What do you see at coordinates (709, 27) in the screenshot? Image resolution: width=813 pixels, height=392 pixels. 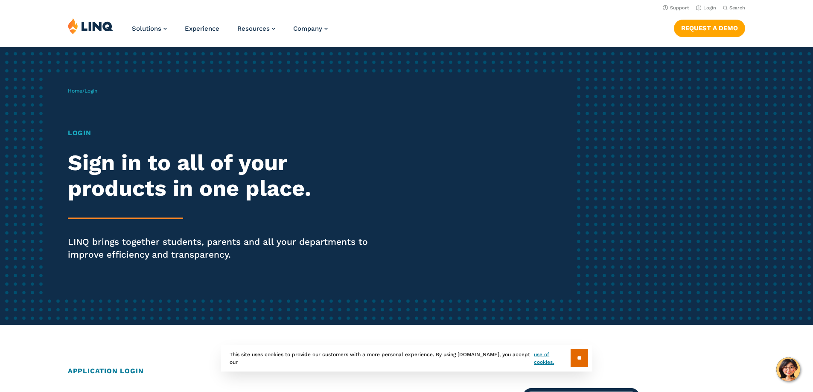 I see `nav: Button Navigation` at bounding box center [709, 27].